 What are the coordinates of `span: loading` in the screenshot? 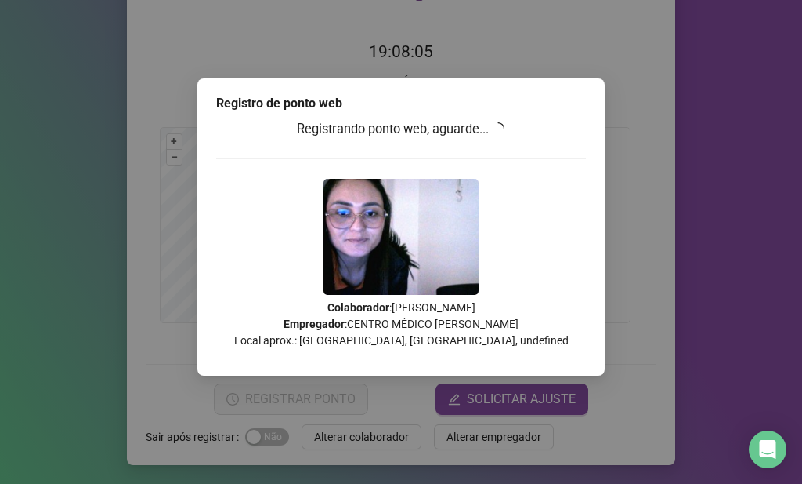 It's located at (498, 129).